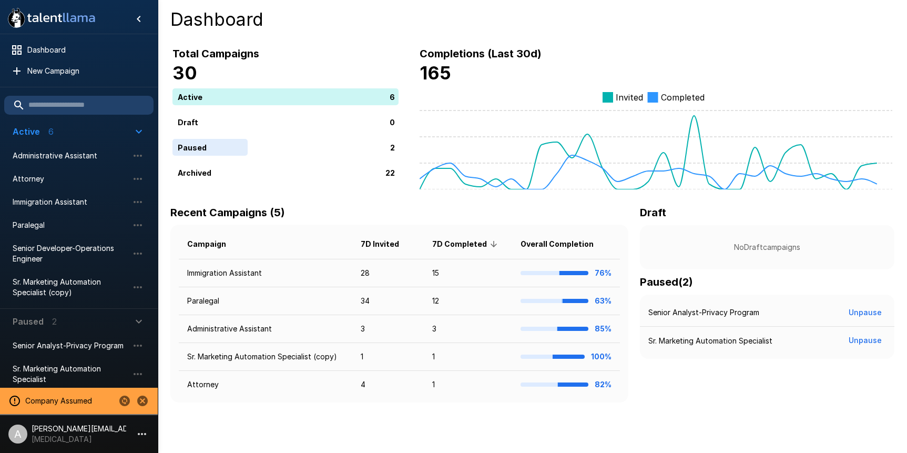  I want to click on td: 15, so click(468, 273).